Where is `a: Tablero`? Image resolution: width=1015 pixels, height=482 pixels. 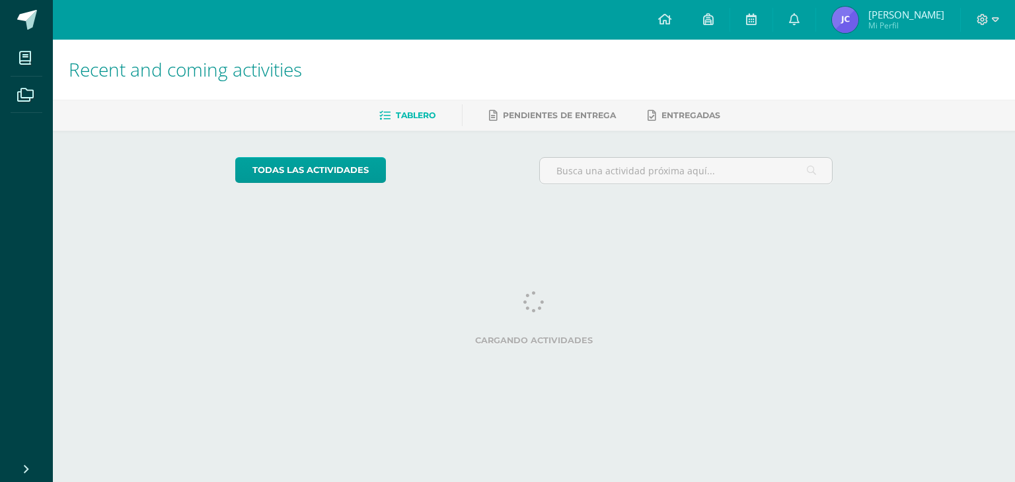 a: Tablero is located at coordinates (407, 116).